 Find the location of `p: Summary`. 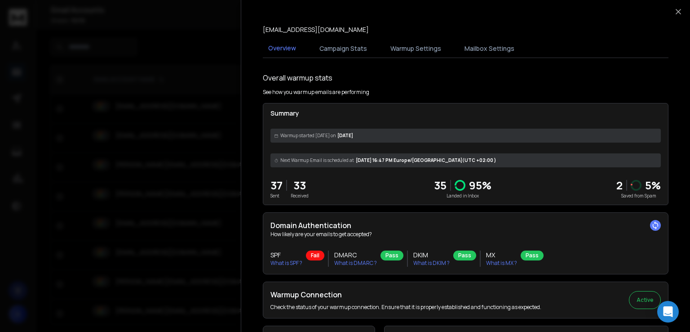

p: Summary is located at coordinates (465, 113).